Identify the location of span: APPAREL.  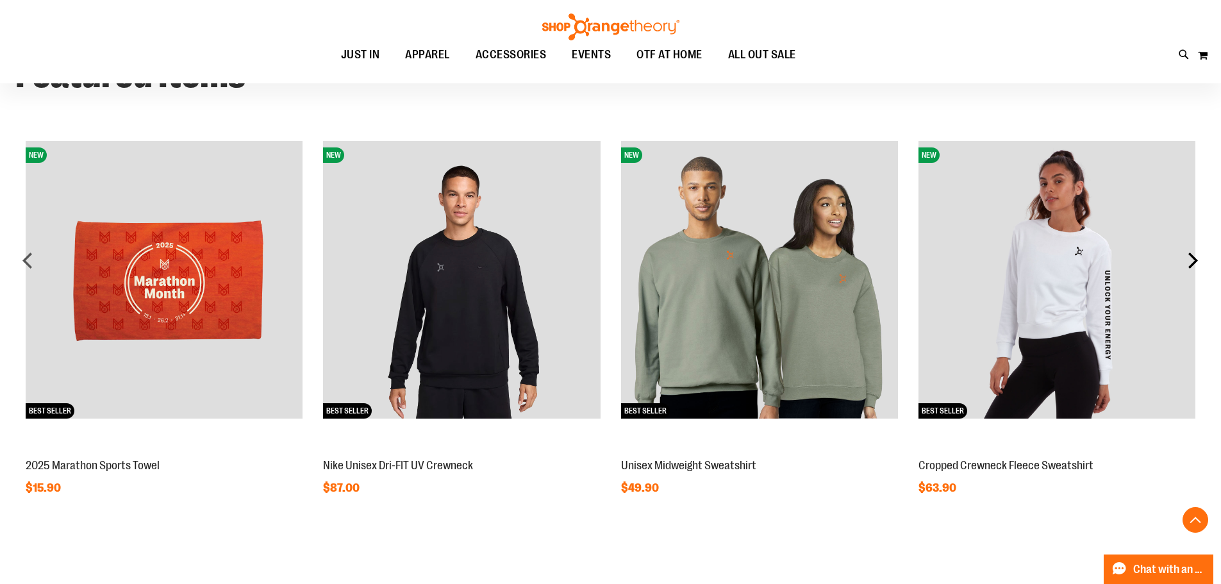
(427, 54).